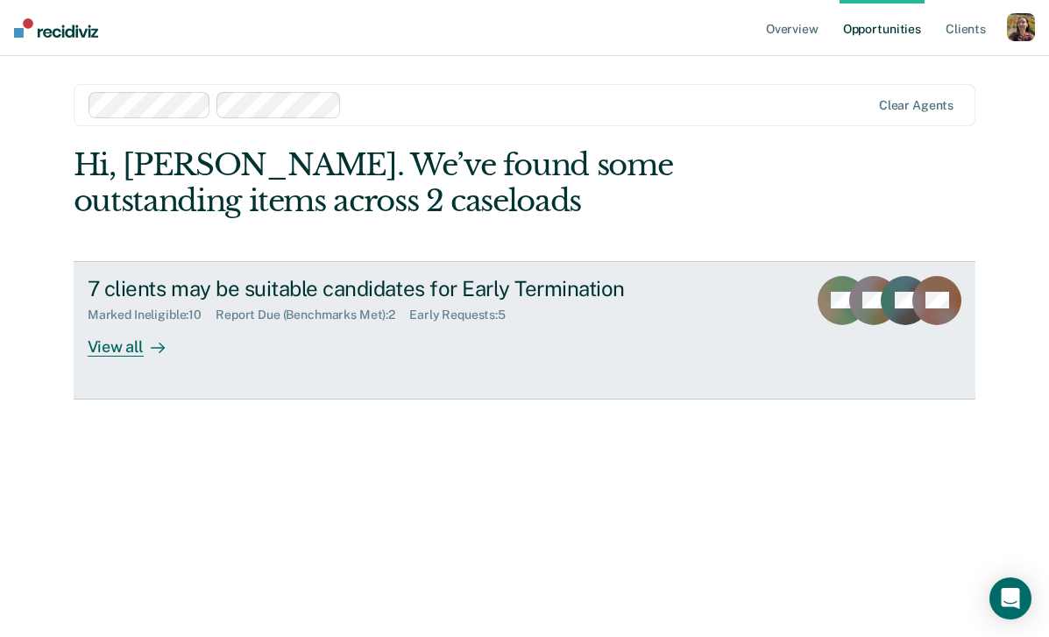 This screenshot has height=637, width=1049. What do you see at coordinates (465, 315) in the screenshot?
I see `div: Early Requests : 5` at bounding box center [465, 315].